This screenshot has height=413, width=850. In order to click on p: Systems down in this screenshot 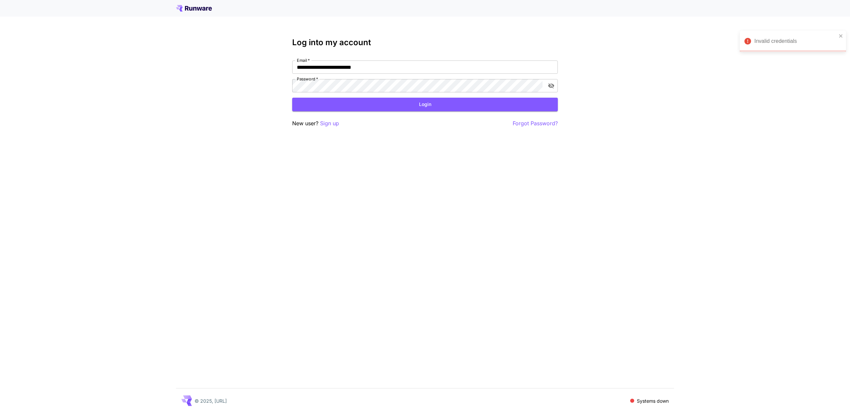, I will do `click(653, 401)`.